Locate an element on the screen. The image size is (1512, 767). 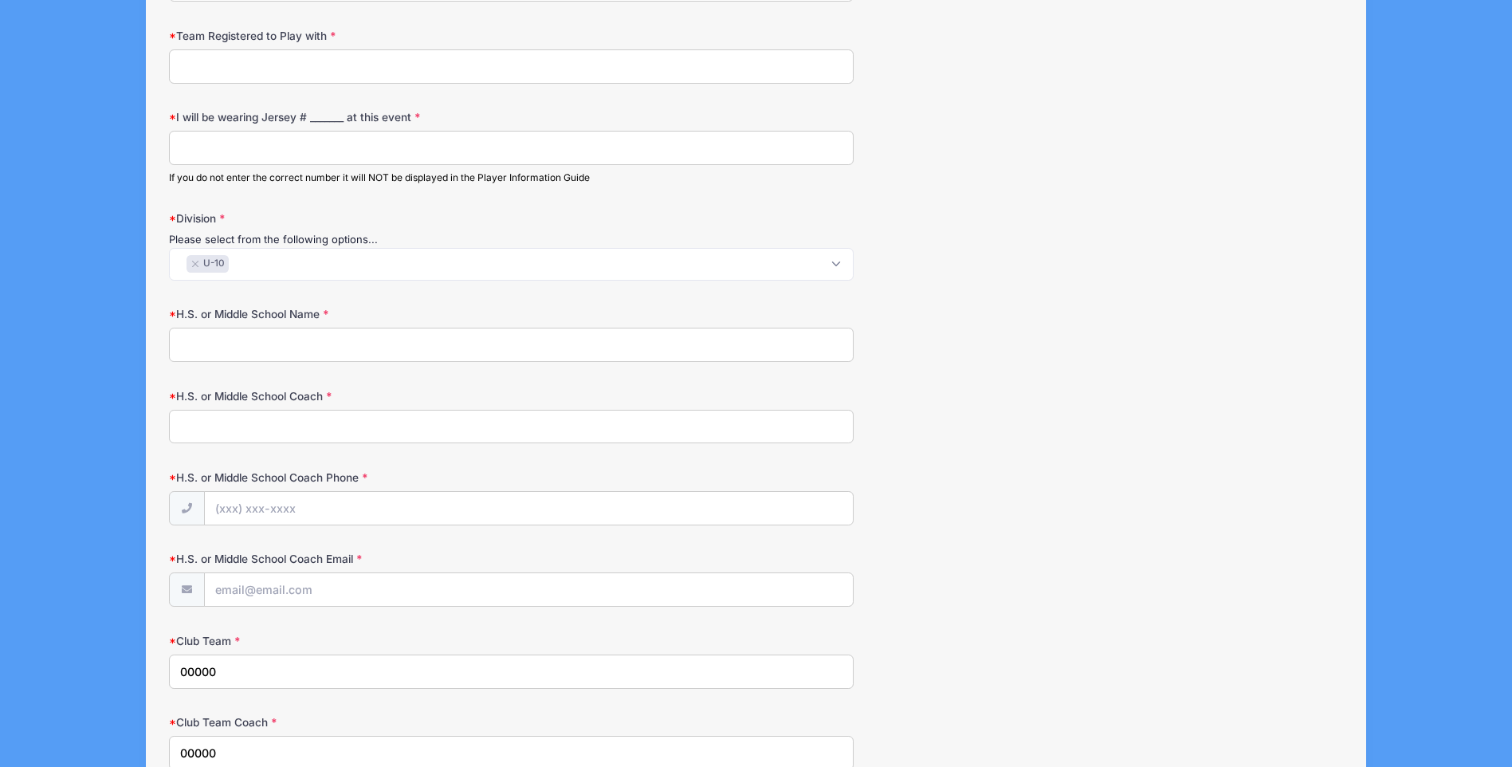
label: H.S. or Middle School Coach Email is located at coordinates (364, 559).